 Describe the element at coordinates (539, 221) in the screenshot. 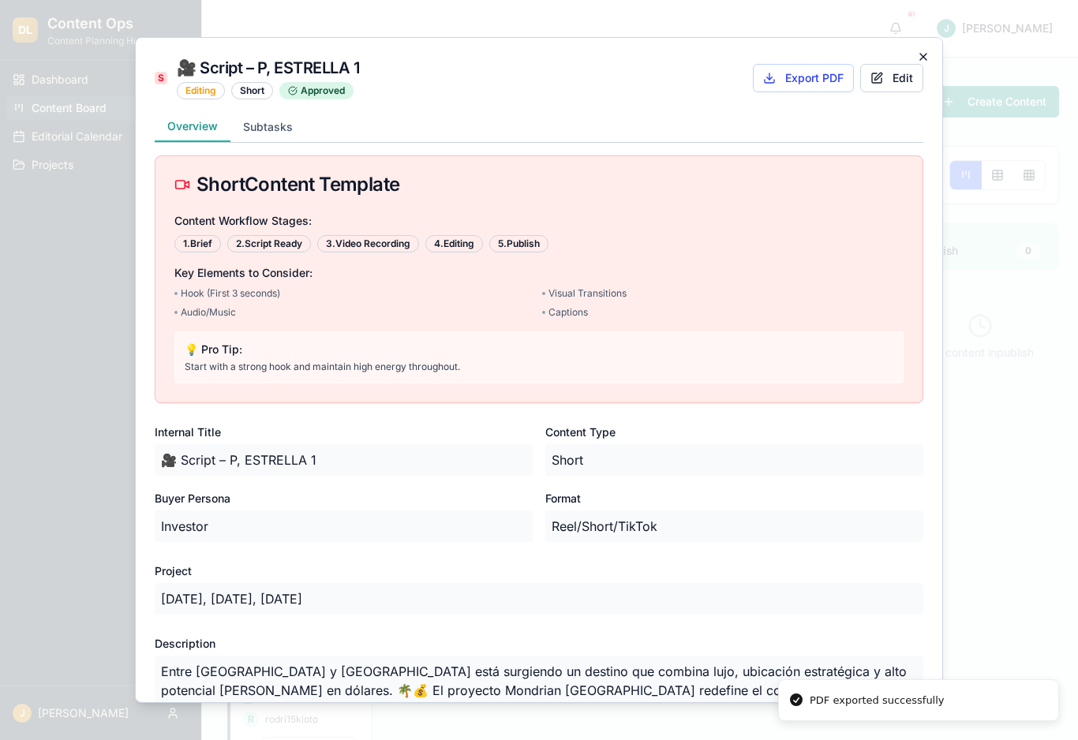

I see `h4: Content Workflow Stages:` at that location.